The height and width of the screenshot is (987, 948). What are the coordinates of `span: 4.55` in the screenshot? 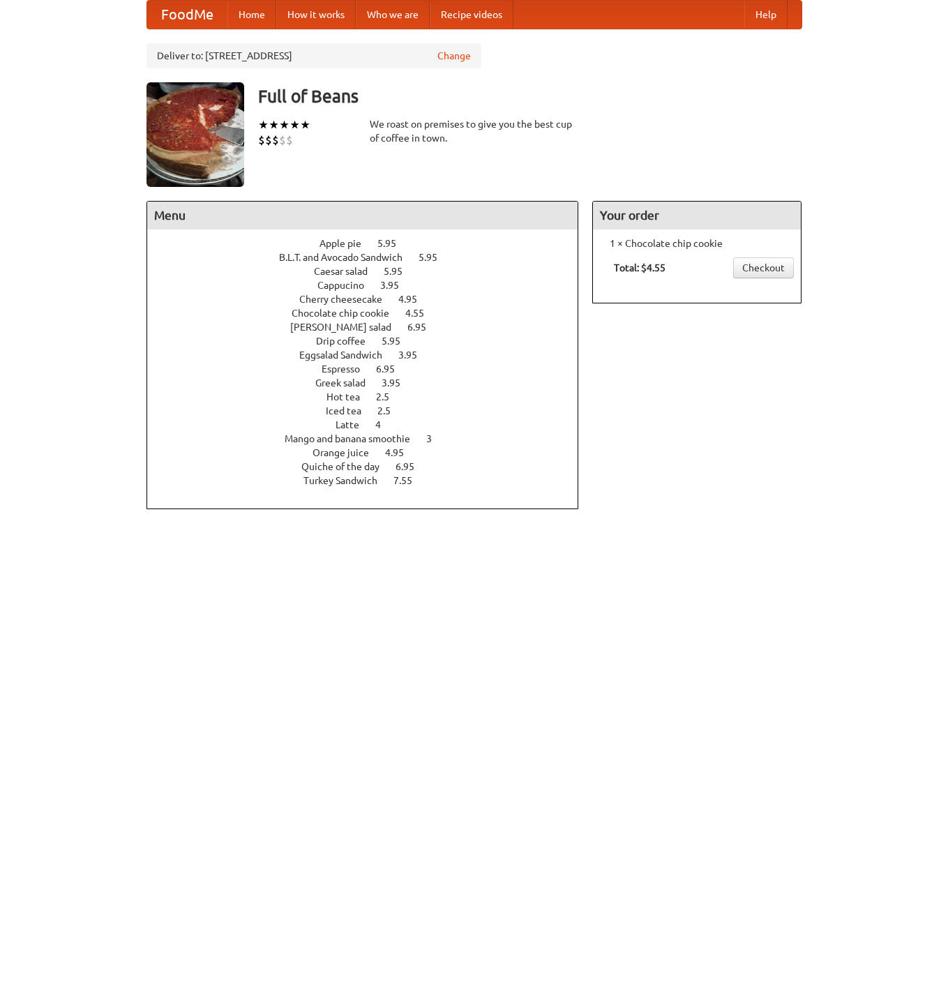 It's located at (421, 313).